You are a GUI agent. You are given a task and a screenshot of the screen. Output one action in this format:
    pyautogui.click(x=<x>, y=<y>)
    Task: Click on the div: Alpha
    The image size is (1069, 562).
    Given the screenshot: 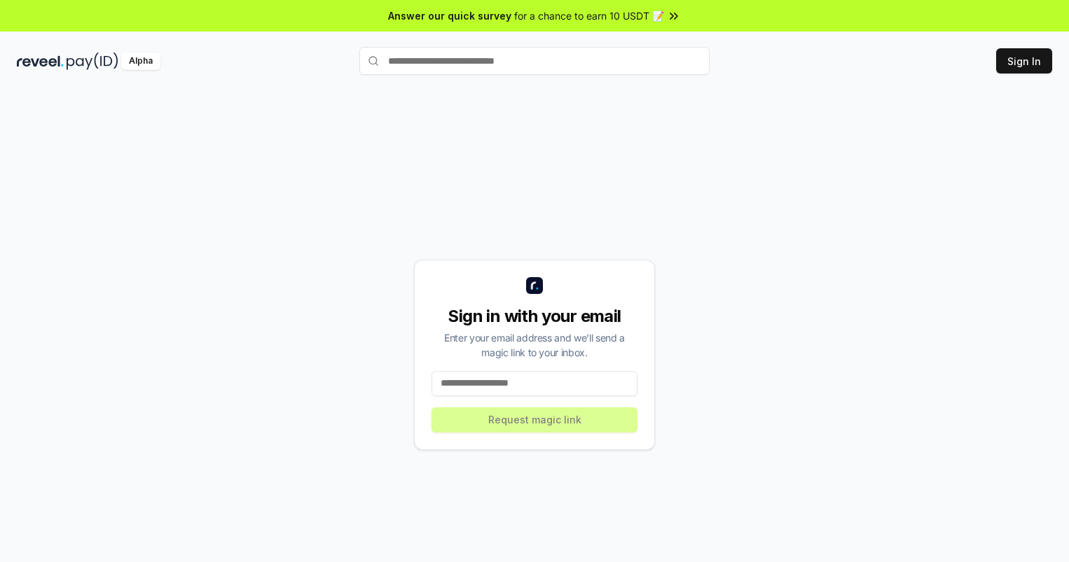 What is the action you would take?
    pyautogui.click(x=141, y=61)
    